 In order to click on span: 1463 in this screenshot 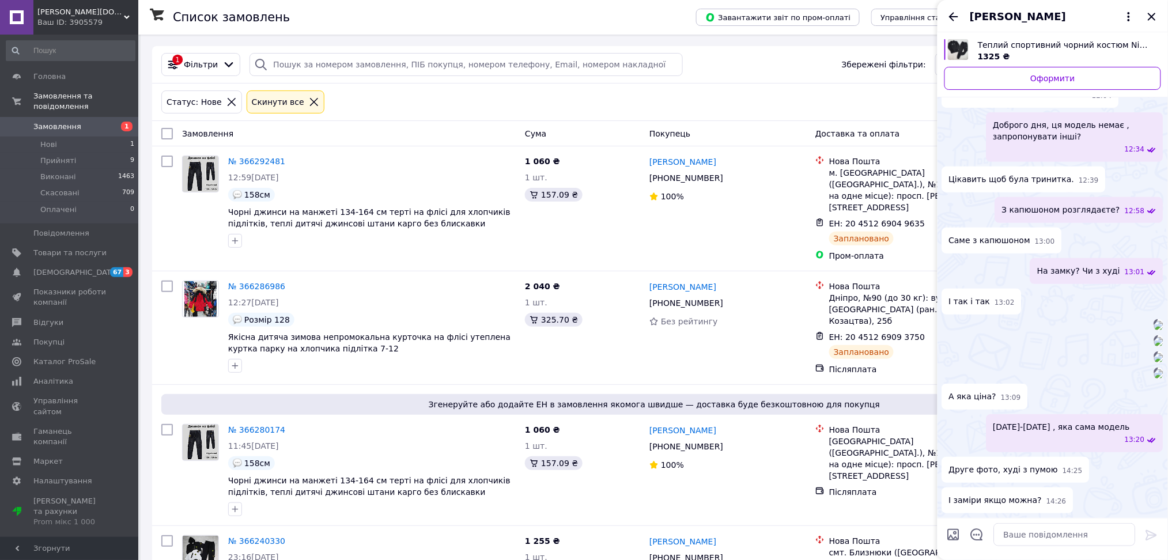, I will do `click(126, 177)`.